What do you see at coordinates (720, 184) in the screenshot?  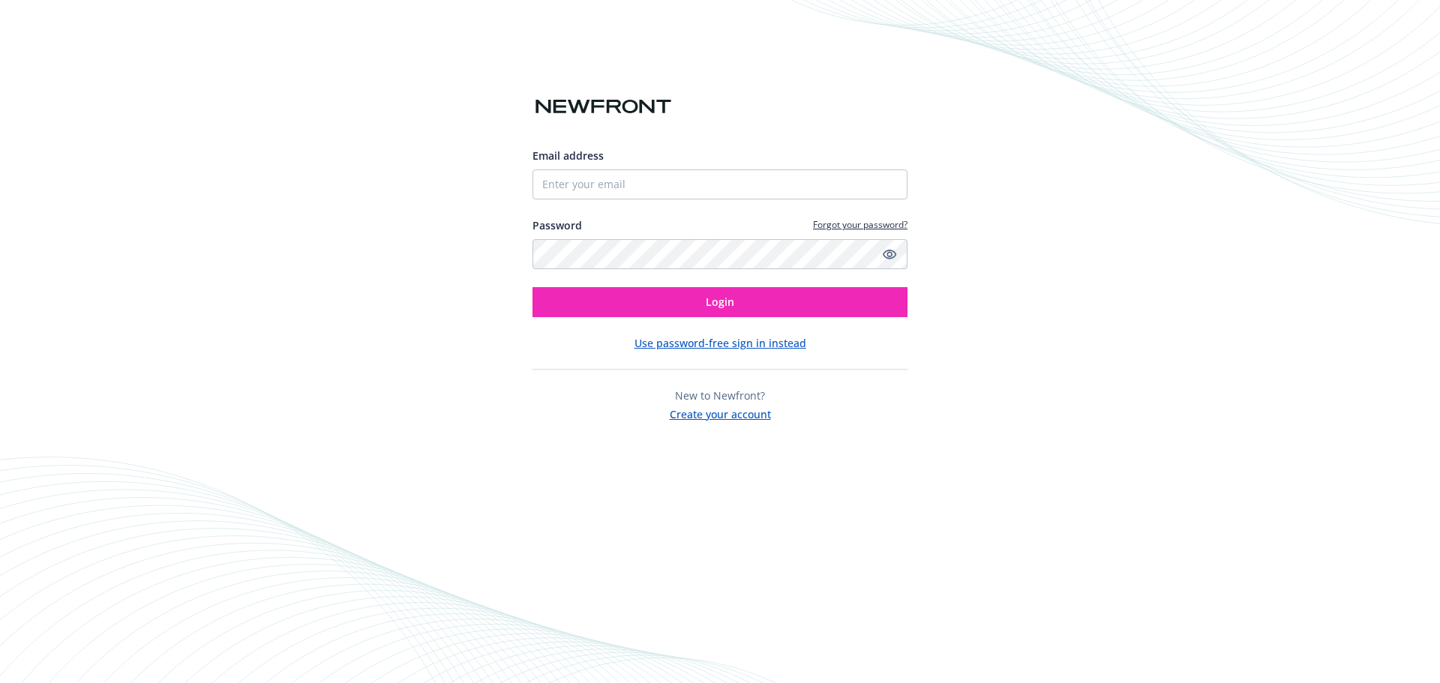 I see `input: Enter your email` at bounding box center [720, 184].